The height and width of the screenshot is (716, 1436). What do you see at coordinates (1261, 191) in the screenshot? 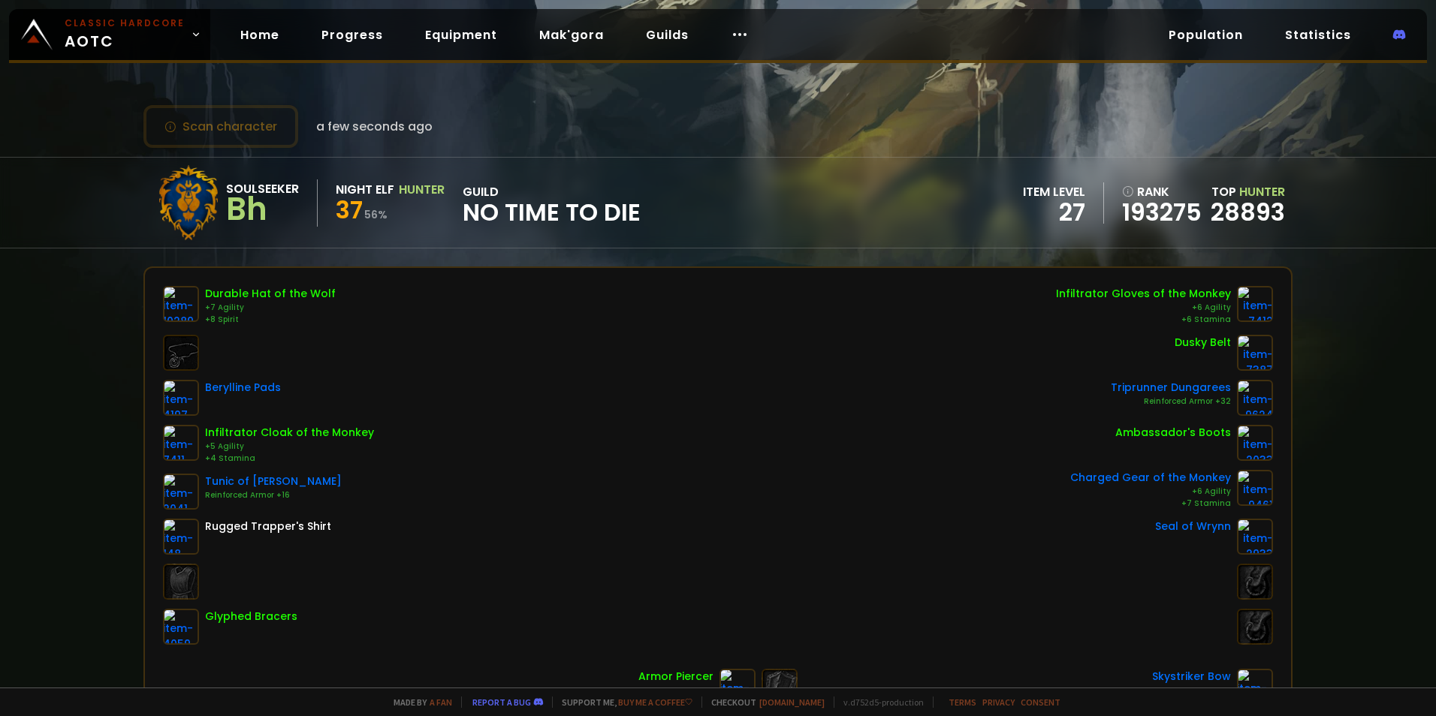
I see `span: Hunter` at bounding box center [1261, 191].